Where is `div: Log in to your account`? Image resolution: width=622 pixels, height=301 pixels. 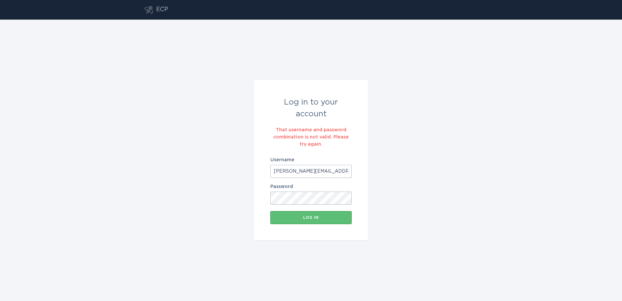 div: Log in to your account is located at coordinates (311, 108).